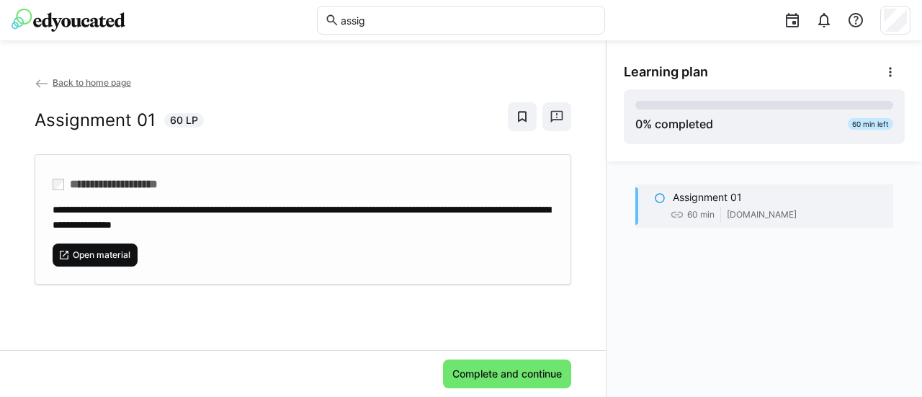 This screenshot has width=922, height=397. I want to click on div: 60 min left, so click(870, 124).